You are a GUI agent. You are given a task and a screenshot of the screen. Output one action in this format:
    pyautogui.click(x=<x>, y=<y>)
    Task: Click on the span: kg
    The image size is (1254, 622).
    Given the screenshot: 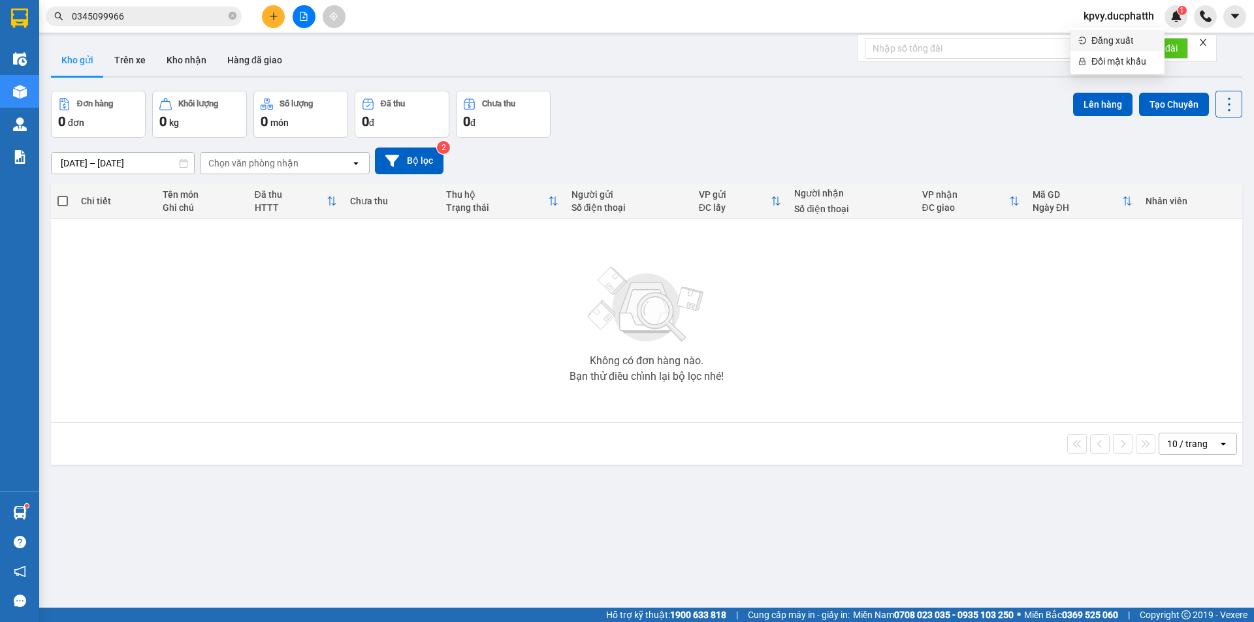 What is the action you would take?
    pyautogui.click(x=174, y=123)
    